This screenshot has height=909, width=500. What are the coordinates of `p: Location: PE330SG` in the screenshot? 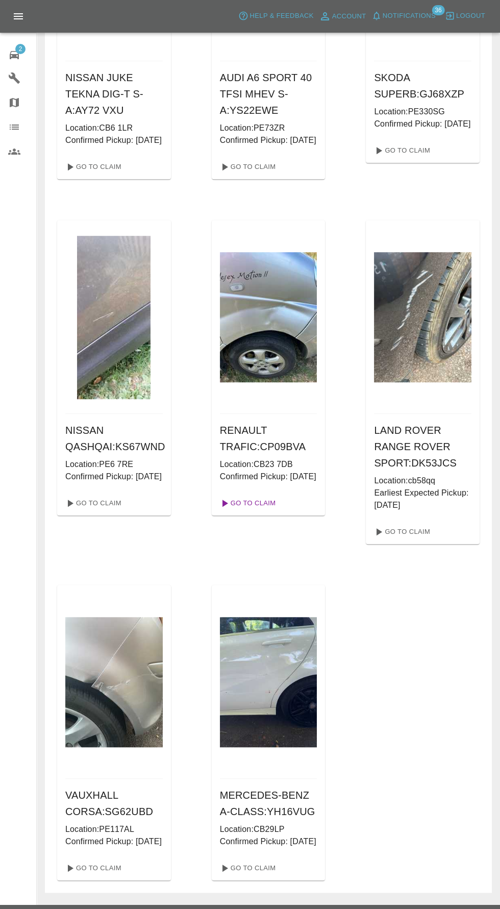 It's located at (423, 112).